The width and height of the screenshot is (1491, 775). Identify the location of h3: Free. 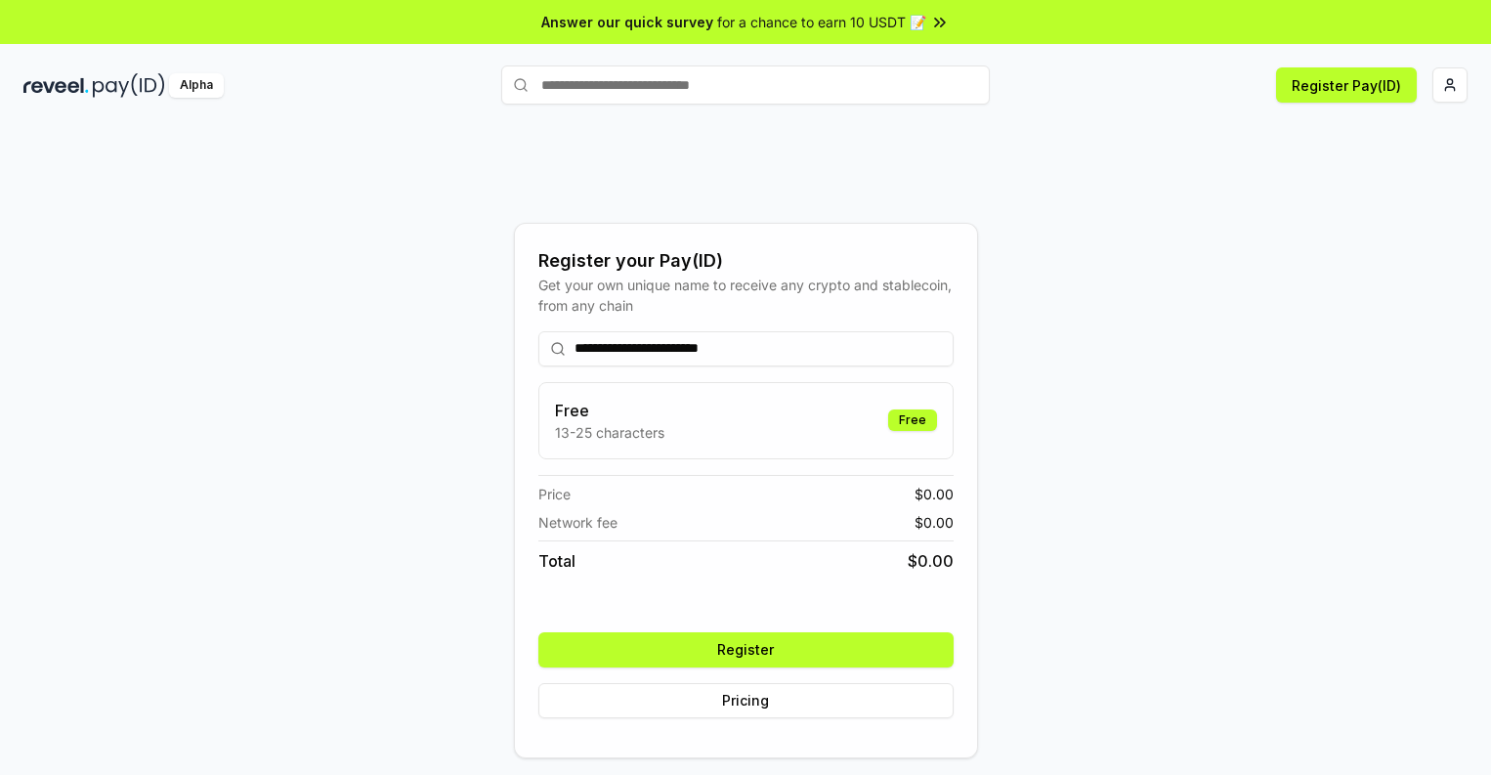
(610, 410).